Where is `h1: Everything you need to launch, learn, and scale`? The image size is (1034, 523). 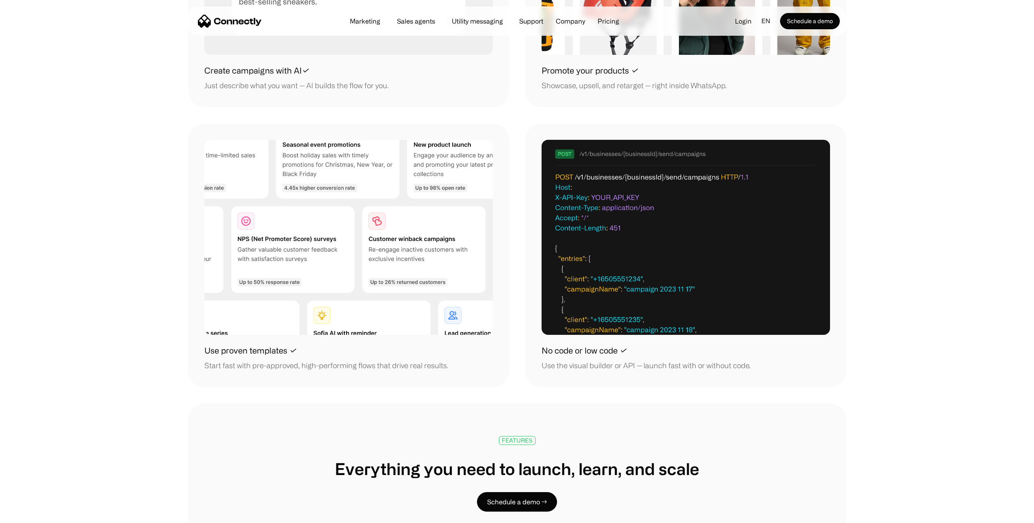 h1: Everything you need to launch, learn, and scale is located at coordinates (517, 469).